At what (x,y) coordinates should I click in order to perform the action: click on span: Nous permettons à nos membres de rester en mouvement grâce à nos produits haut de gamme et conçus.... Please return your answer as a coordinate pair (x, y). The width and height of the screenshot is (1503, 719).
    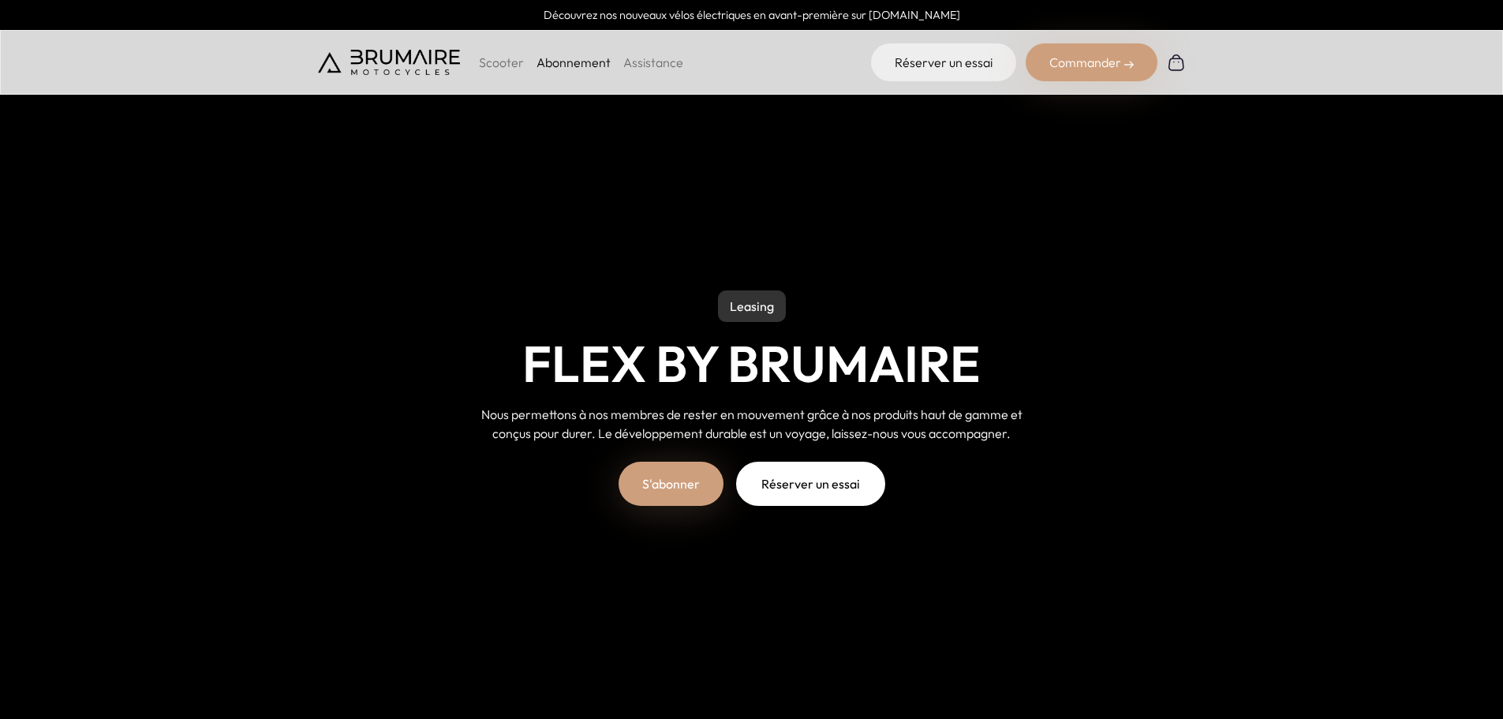
    Looking at the image, I should click on (752, 424).